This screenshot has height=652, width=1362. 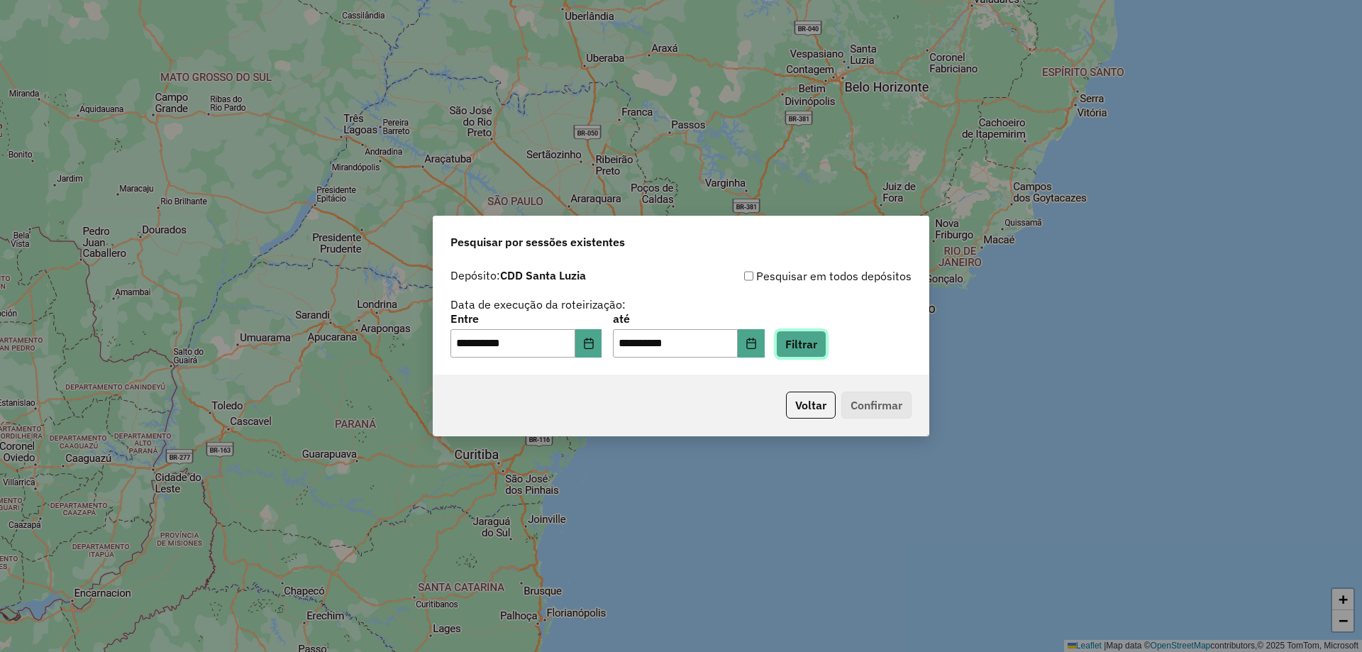 What do you see at coordinates (811, 405) in the screenshot?
I see `button: Voltar` at bounding box center [811, 405].